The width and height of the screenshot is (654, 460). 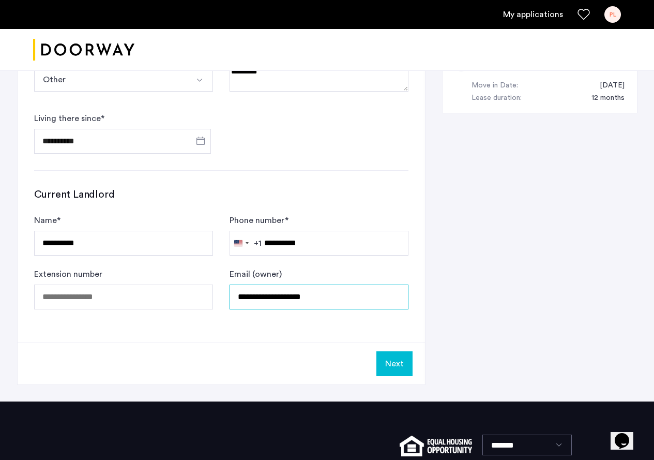 I want to click on h3: Current Landlord, so click(x=221, y=195).